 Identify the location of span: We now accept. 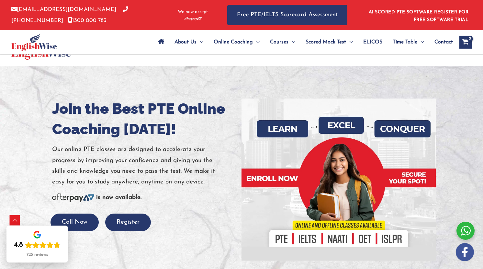
(193, 12).